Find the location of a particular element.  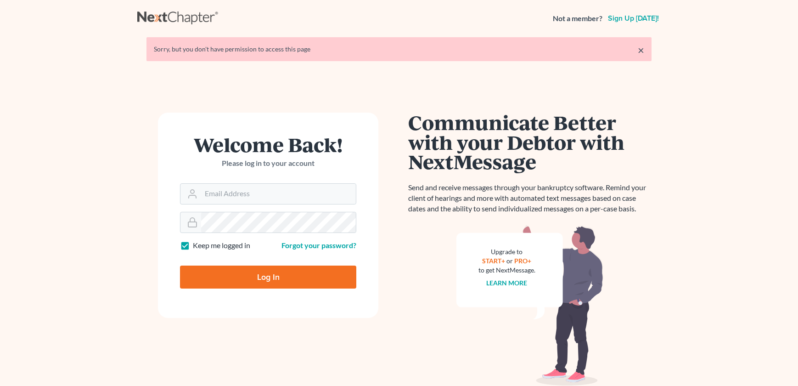

img: nextmessage_bg-59042aed3d76b12b5cd301f8e5b87938c9018125f34e5fa2b7a6b67550977c72.svg is located at coordinates (530, 305).